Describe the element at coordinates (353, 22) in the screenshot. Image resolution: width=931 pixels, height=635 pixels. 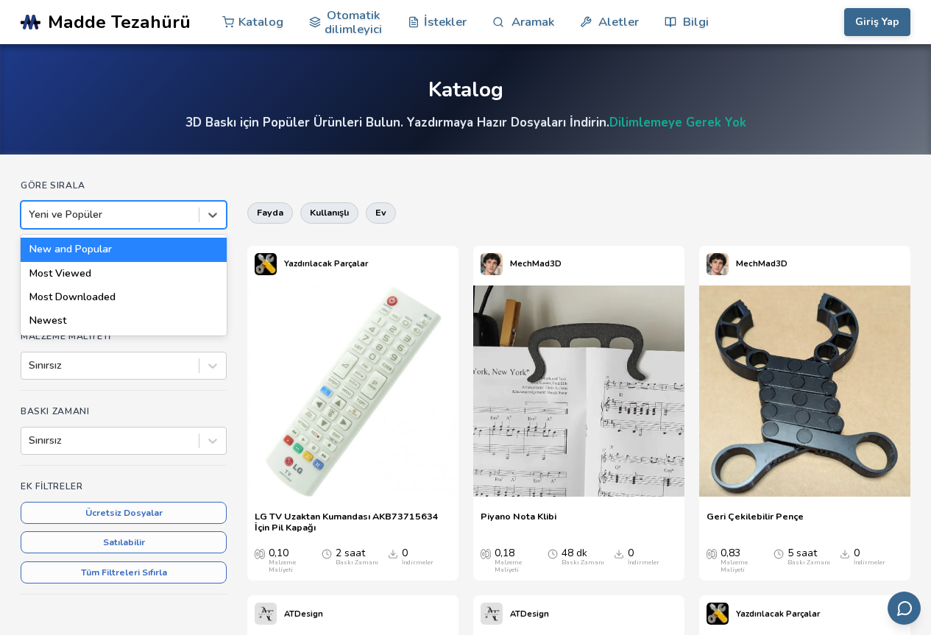
I see `font: Otomatik dilimleyici` at that location.